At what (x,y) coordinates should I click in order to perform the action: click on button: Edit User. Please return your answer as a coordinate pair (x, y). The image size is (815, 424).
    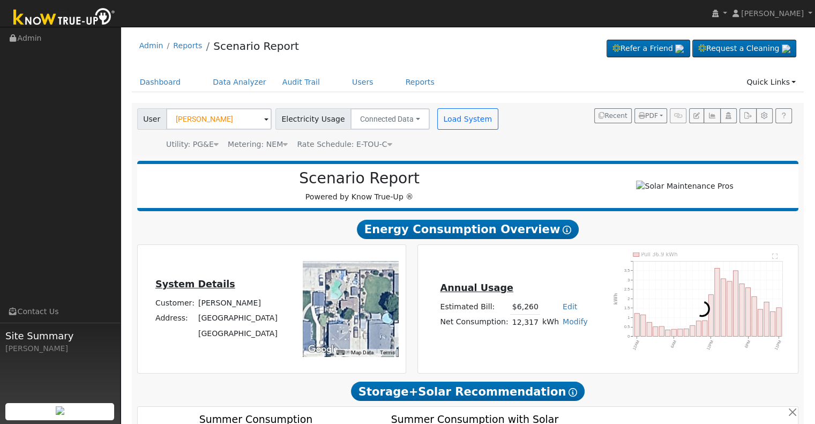
    Looking at the image, I should click on (697, 116).